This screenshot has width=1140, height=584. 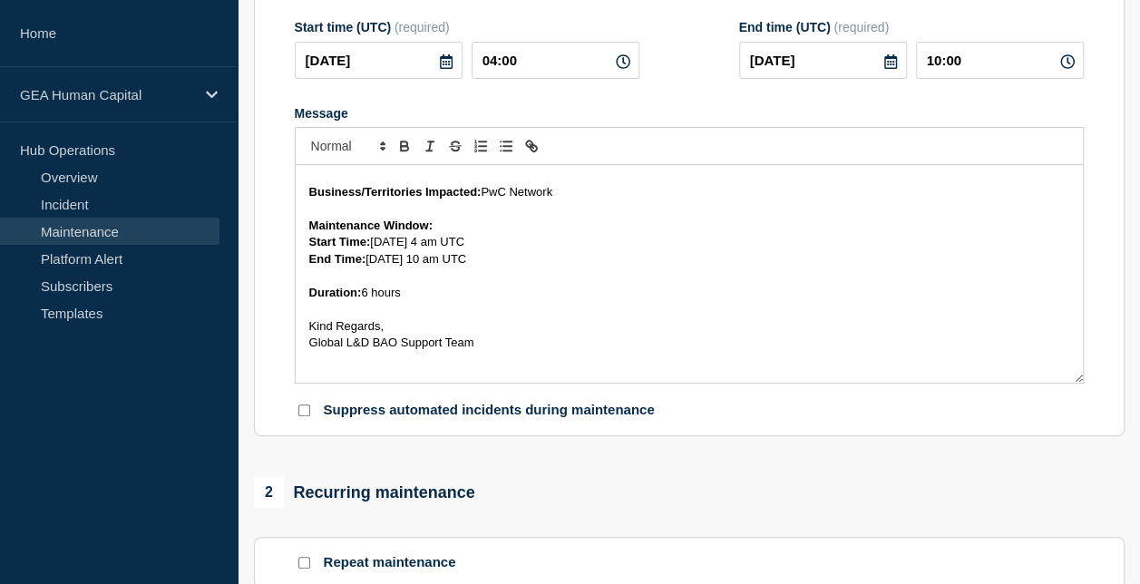 What do you see at coordinates (911, 27) in the screenshot?
I see `div: End time (UTC)` at bounding box center [911, 27].